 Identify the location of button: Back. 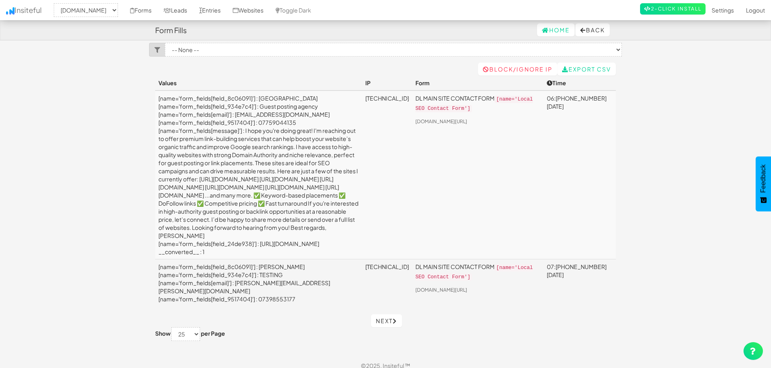
(593, 30).